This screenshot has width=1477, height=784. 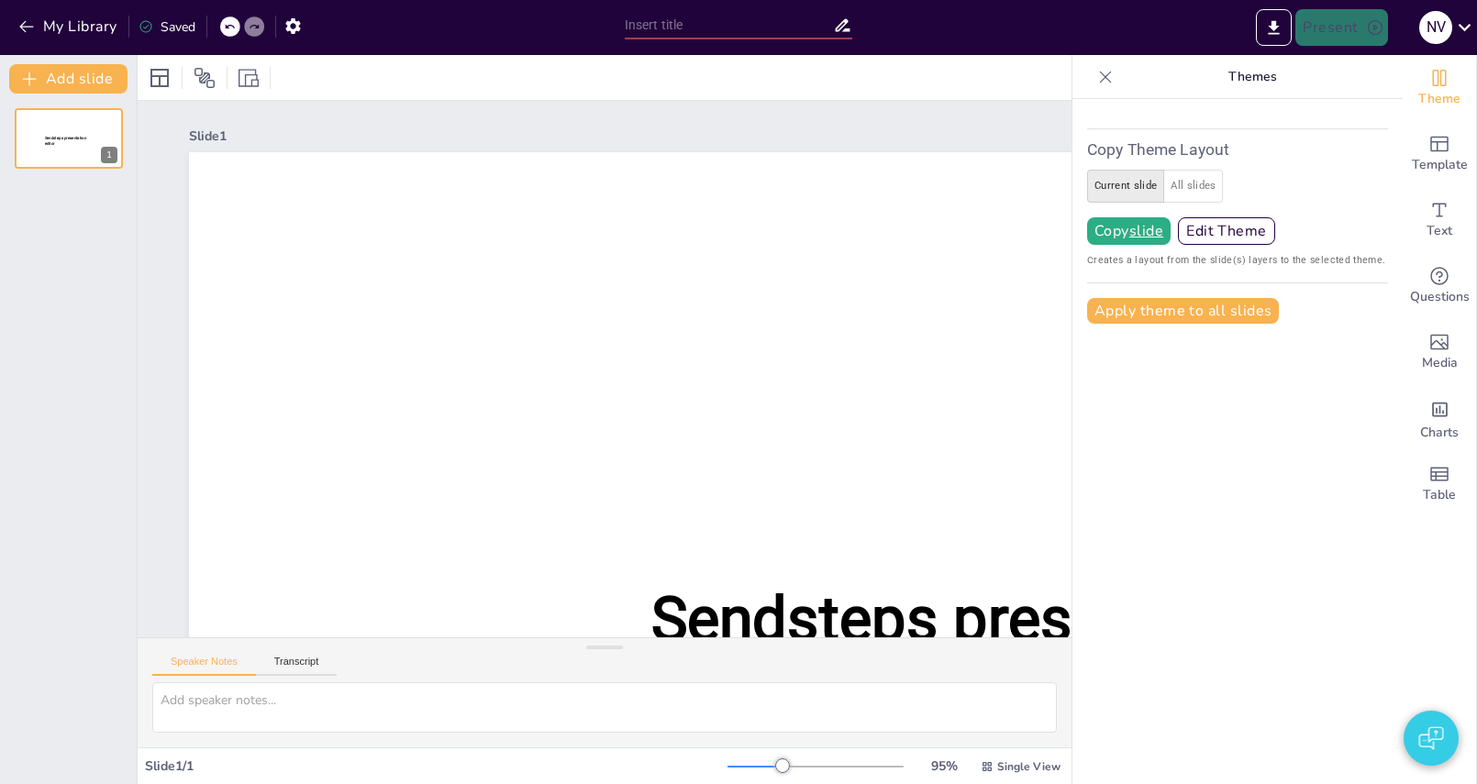 I want to click on div: Saved, so click(x=167, y=27).